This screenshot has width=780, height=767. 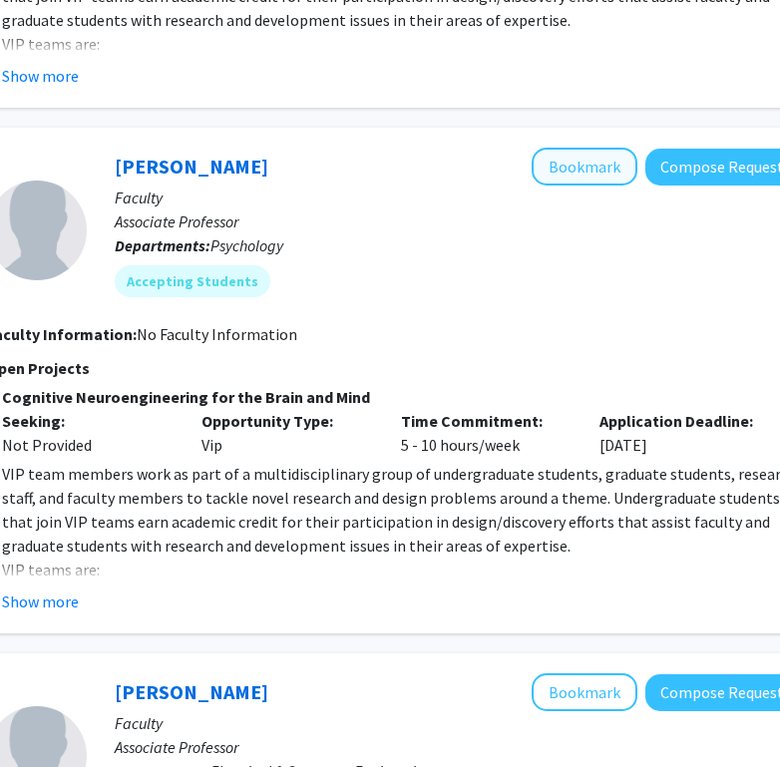 I want to click on p: Time Commitment:, so click(x=486, y=421).